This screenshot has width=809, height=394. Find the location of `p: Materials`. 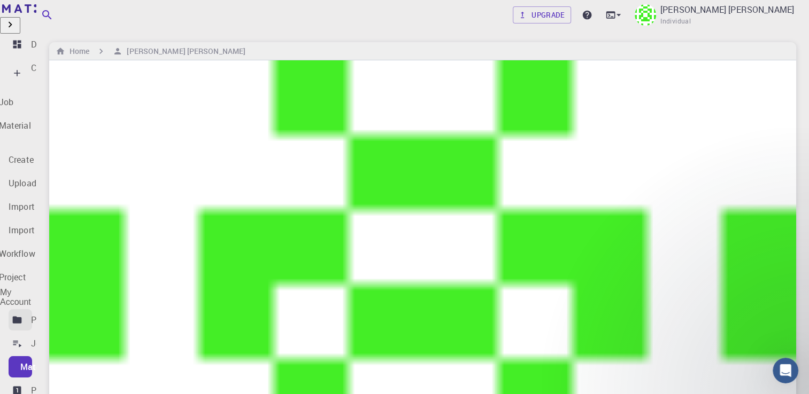

p: Materials is located at coordinates (38, 367).